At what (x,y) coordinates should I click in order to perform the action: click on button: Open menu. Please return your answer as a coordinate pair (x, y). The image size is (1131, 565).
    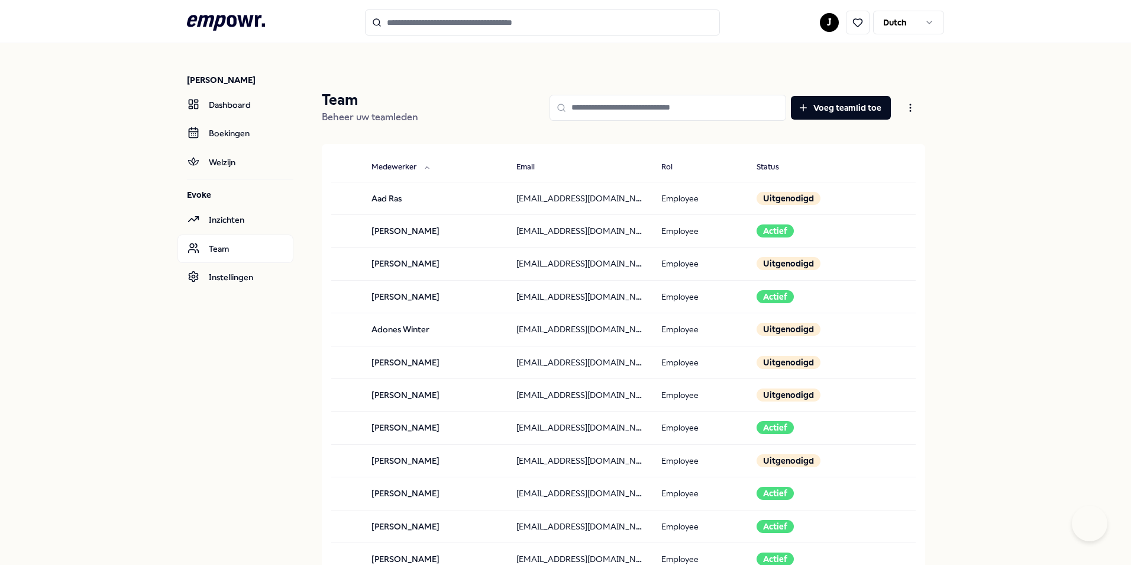
    Looking at the image, I should click on (911, 108).